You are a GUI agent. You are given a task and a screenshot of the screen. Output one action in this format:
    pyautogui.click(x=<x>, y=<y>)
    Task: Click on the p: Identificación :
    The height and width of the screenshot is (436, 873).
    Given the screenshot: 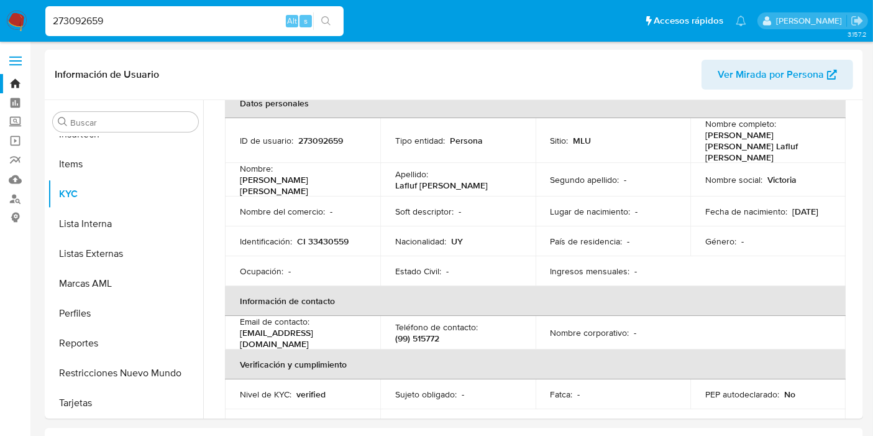 What is the action you would take?
    pyautogui.click(x=266, y=241)
    